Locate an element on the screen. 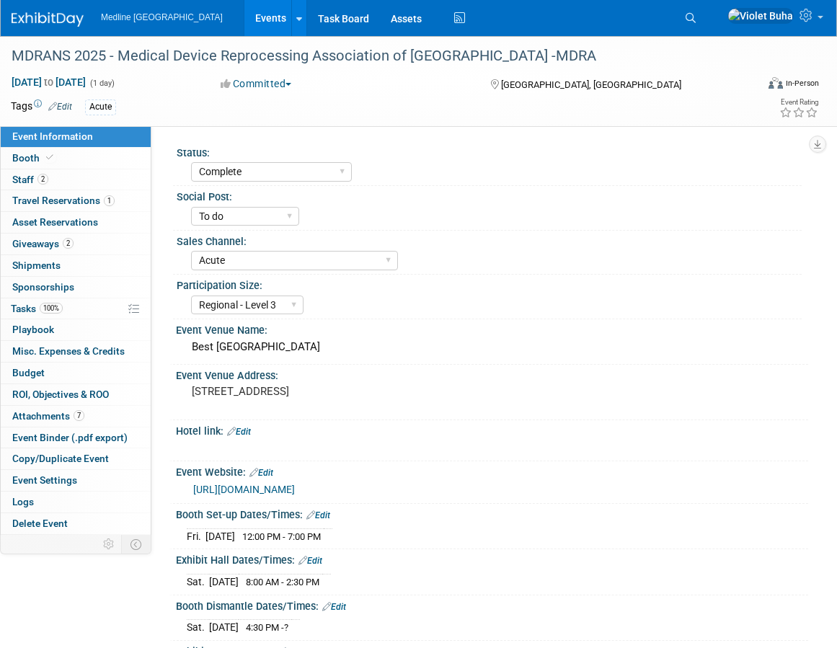  span: Travel Reservations is located at coordinates (63, 200).